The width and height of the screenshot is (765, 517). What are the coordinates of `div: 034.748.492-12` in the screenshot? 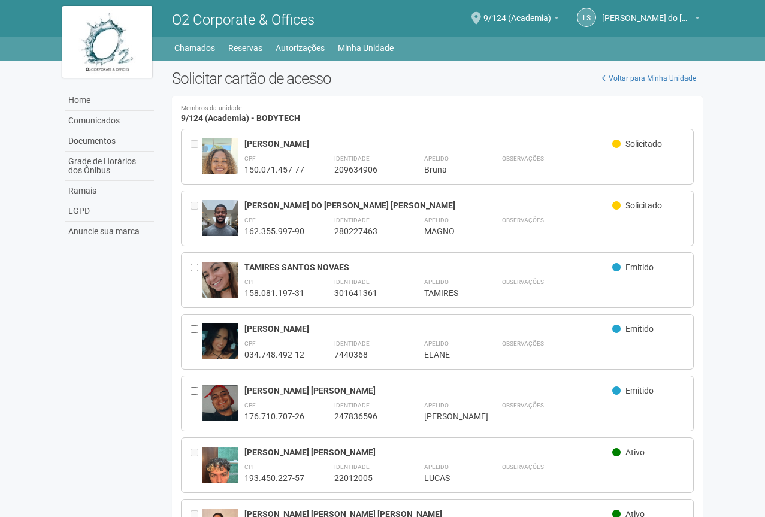 It's located at (274, 355).